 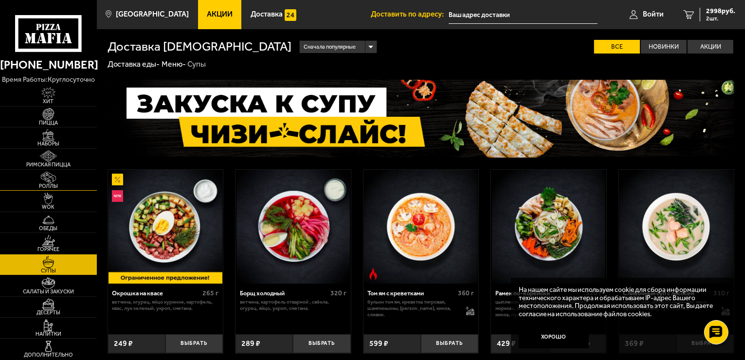 I want to click on span: Доставить по адресу:, so click(x=409, y=14).